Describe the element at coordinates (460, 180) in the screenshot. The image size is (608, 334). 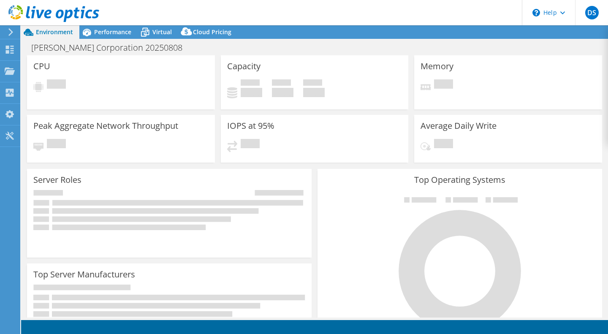
I see `h3: Top Operating Systems` at that location.